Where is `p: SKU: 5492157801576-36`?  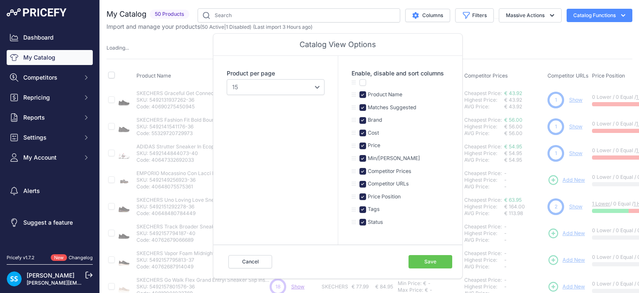 p: SKU: 5492157801576-36 is located at coordinates (203, 286).